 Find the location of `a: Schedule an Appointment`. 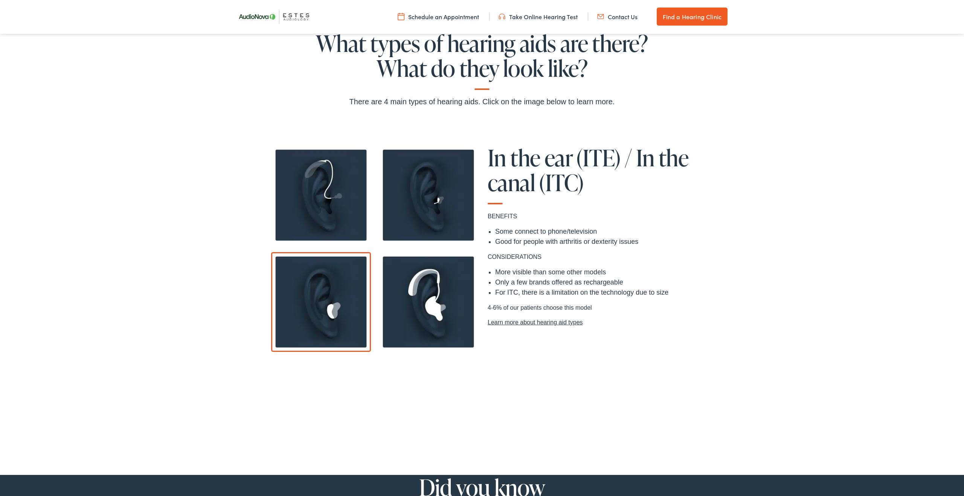

a: Schedule an Appointment is located at coordinates (438, 17).